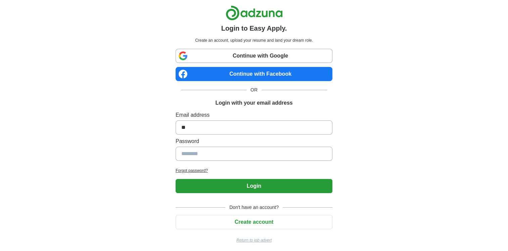 Image resolution: width=508 pixels, height=251 pixels. What do you see at coordinates (254, 40) in the screenshot?
I see `p: Create an account, upload your resume and land your dream role.` at bounding box center [254, 40].